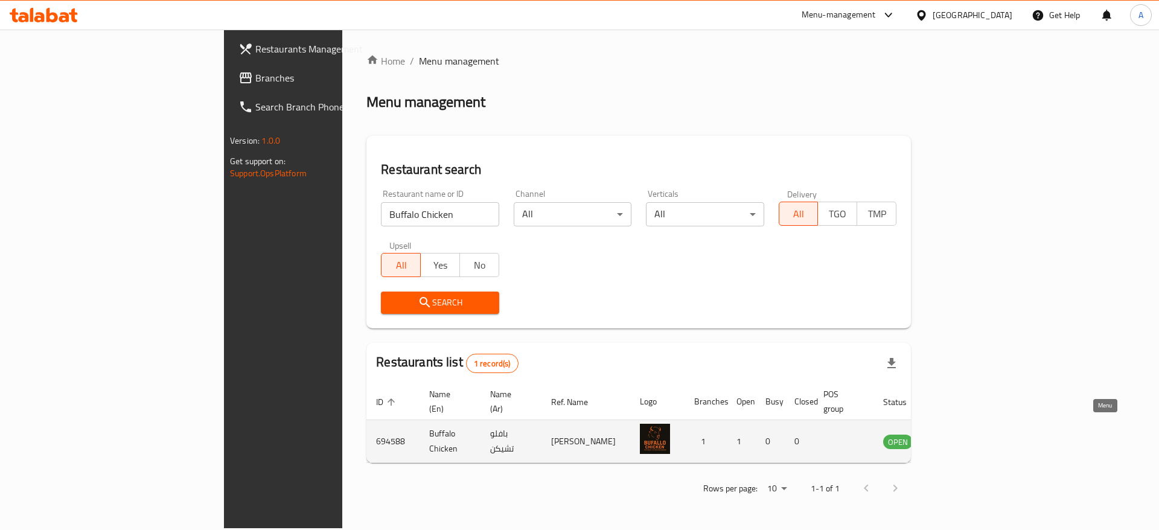 This screenshot has height=530, width=1159. Describe the element at coordinates (841, 401) in the screenshot. I see `span: POS group` at that location.